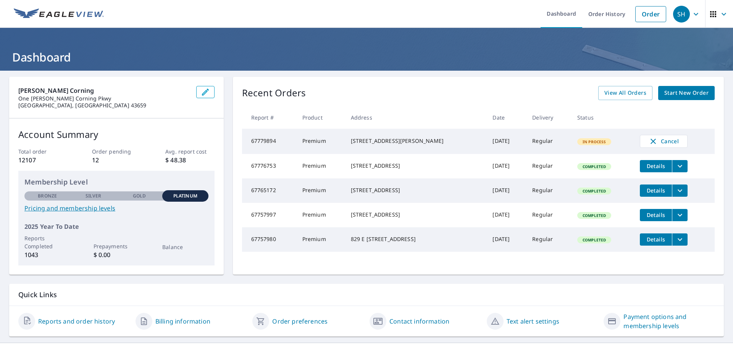 The height and width of the screenshot is (348, 733). Describe the element at coordinates (533, 321) in the screenshot. I see `a: Text alert settings` at that location.